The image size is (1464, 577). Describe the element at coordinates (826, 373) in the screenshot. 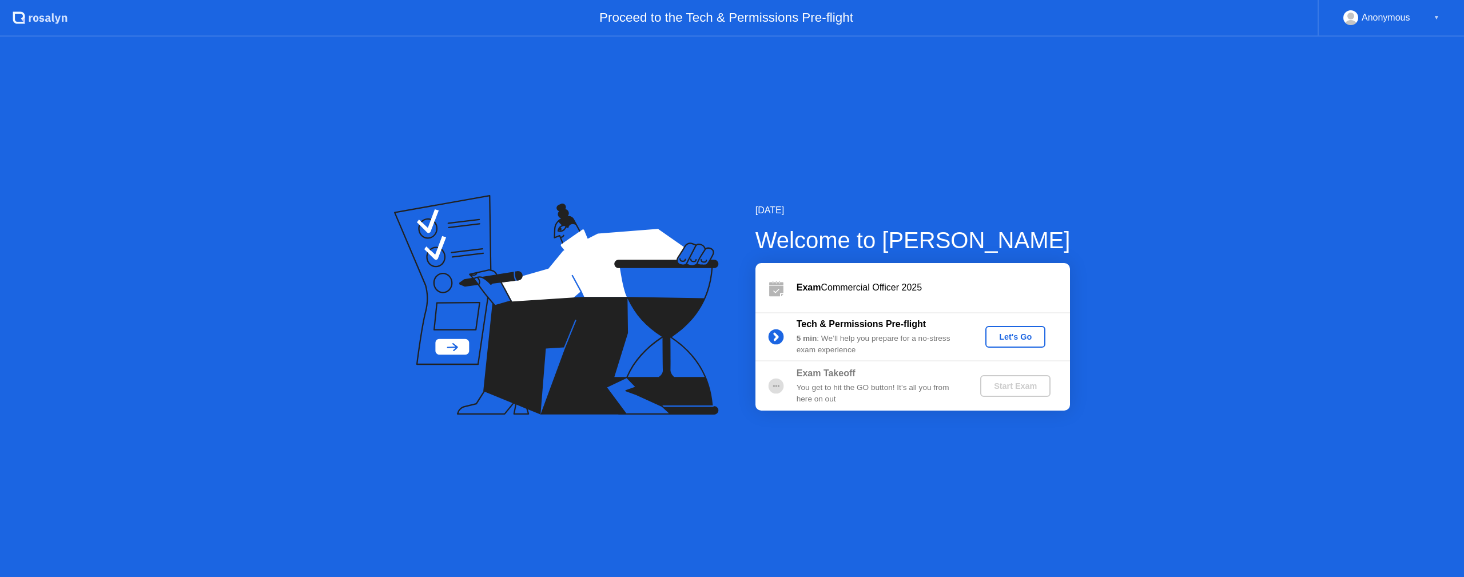

I see `b: Exam Takeoff` at that location.